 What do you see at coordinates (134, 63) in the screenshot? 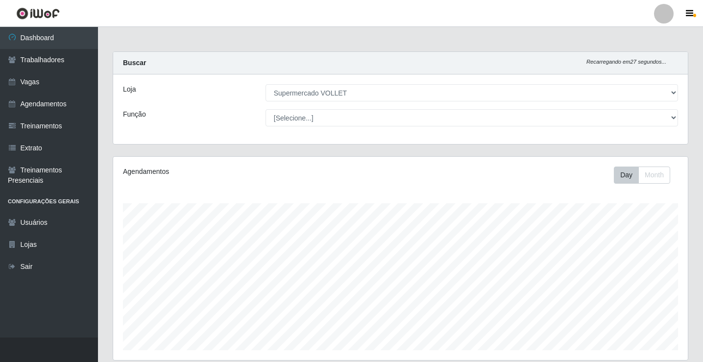
I see `strong: Buscar` at bounding box center [134, 63].